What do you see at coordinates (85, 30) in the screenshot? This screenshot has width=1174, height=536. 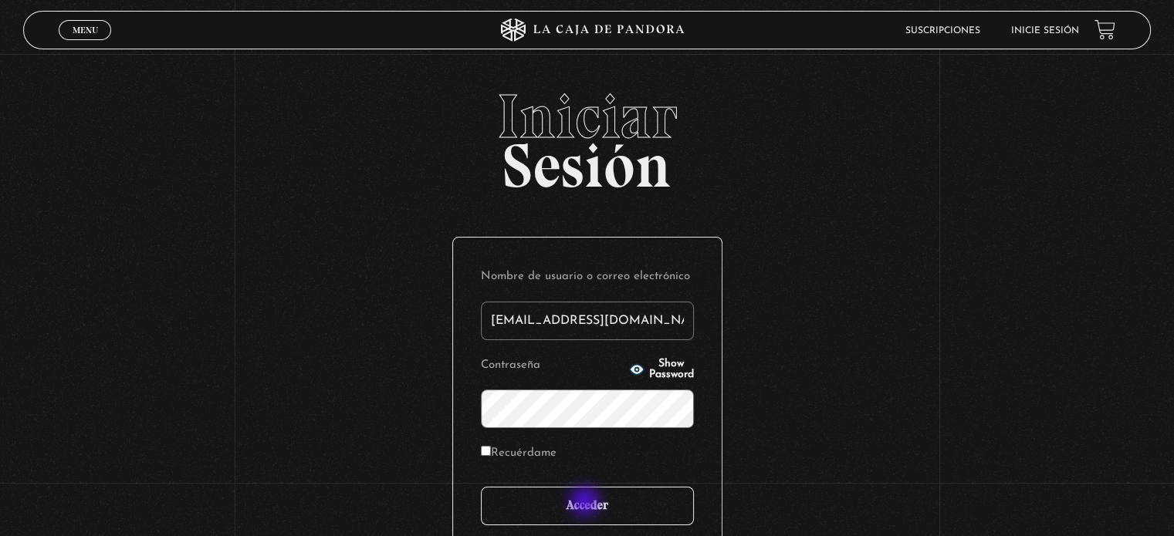 I see `span: Menu` at bounding box center [85, 30].